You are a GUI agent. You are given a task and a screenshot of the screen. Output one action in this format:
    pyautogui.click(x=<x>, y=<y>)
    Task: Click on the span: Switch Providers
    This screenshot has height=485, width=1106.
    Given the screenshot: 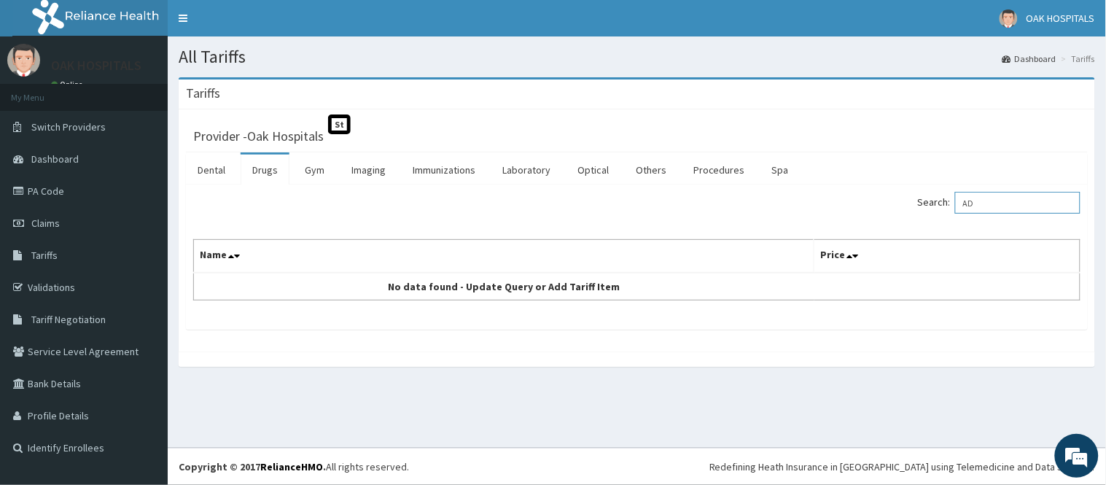 What is the action you would take?
    pyautogui.click(x=69, y=127)
    